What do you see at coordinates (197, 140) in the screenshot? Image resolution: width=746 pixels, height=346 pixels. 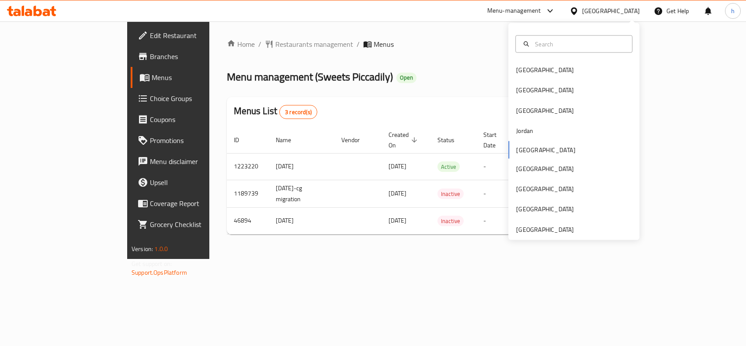 I see `span: Promotions` at bounding box center [197, 140].